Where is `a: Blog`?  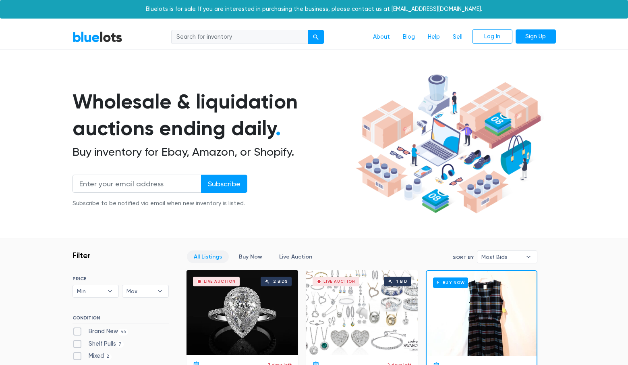 a: Blog is located at coordinates (409, 37).